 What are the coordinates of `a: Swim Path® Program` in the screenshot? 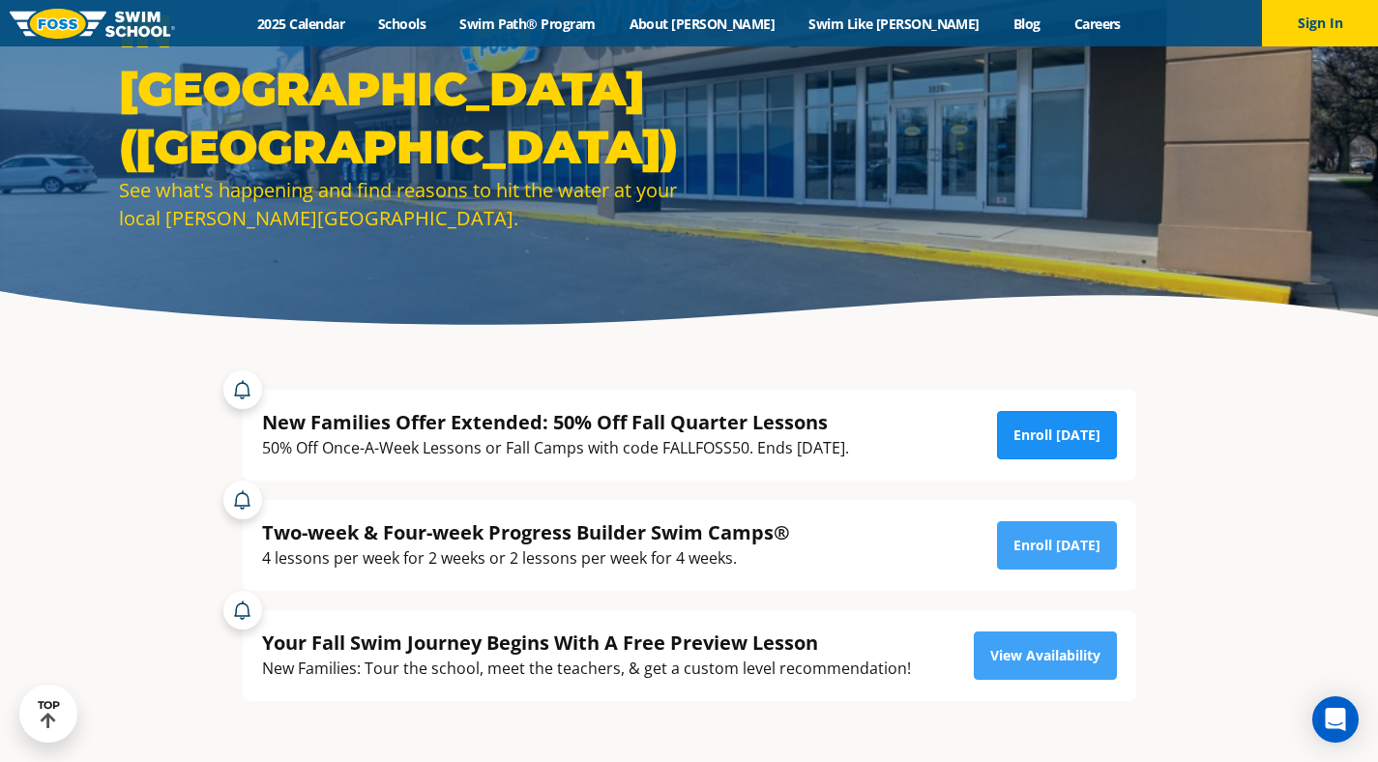 It's located at (527, 23).